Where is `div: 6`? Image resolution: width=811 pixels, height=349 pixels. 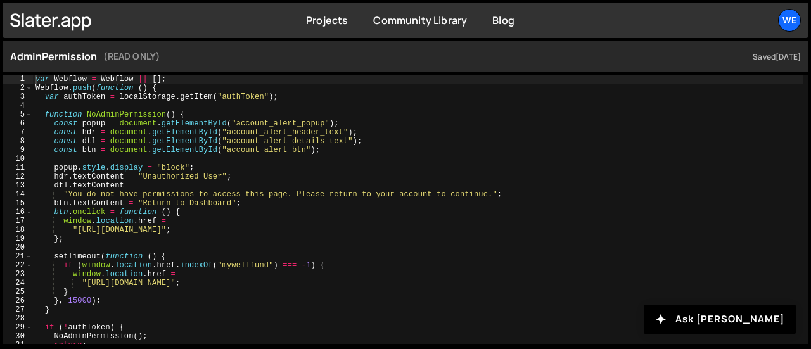
div: 6 is located at coordinates (18, 124).